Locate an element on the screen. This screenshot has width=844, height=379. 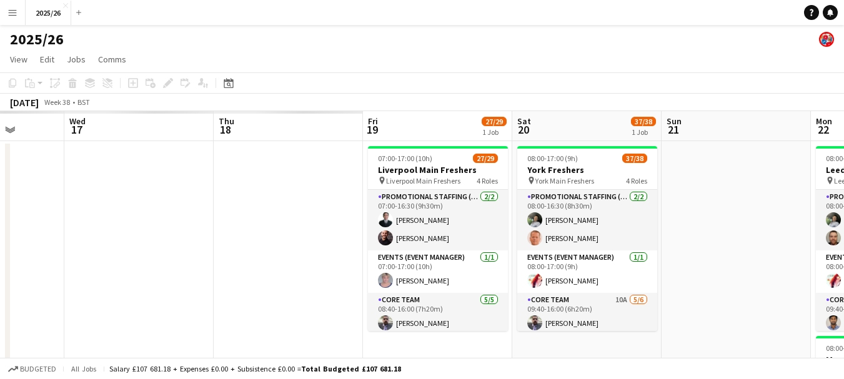
h1: 2025/26 is located at coordinates (37, 39).